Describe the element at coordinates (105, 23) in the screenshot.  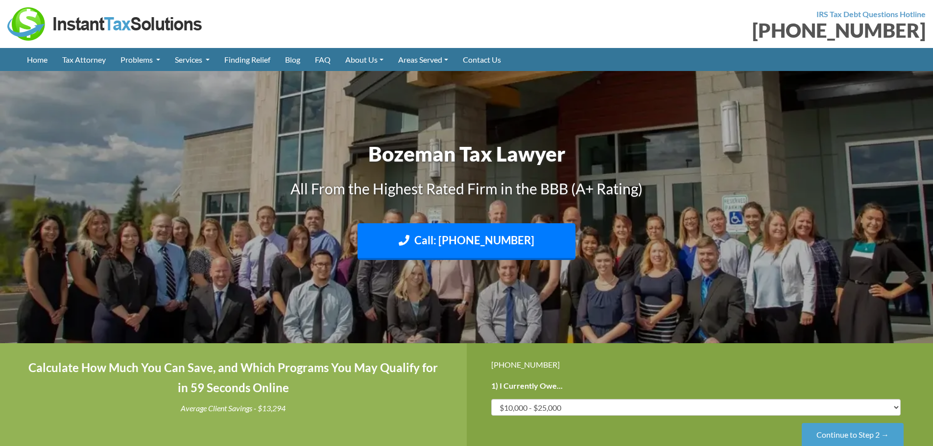
I see `a: Instant Tax Solutions Logo` at that location.